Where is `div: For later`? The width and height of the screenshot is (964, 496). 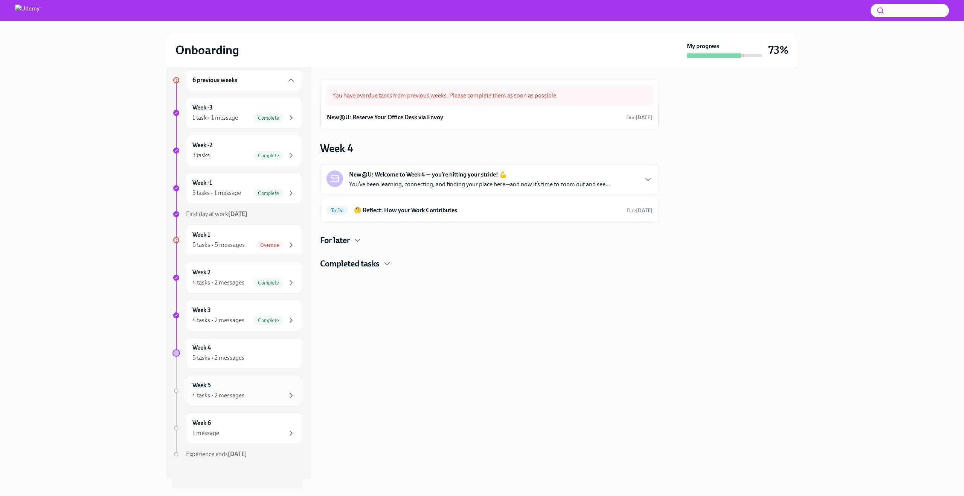
div: For later is located at coordinates (489, 241).